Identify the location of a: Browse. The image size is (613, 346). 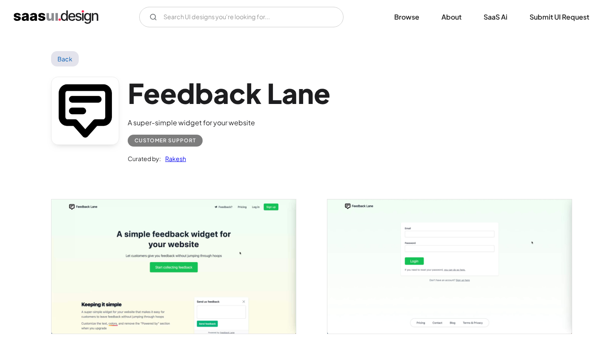
(407, 17).